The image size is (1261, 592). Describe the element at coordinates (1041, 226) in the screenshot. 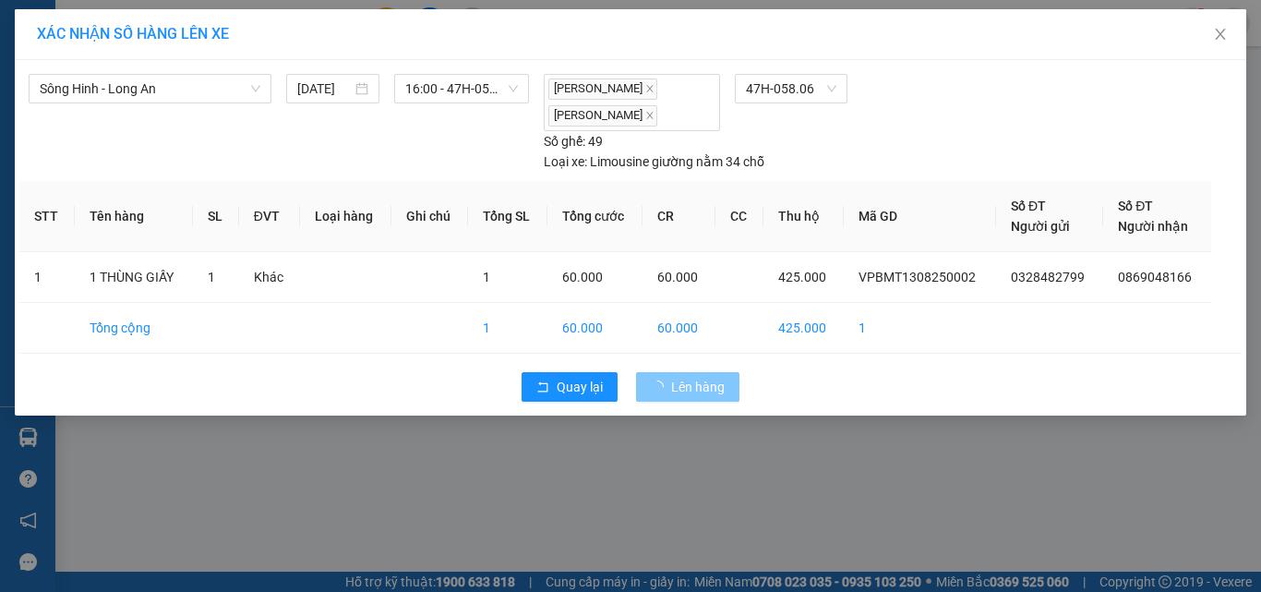

I see `span: Người gửi` at that location.